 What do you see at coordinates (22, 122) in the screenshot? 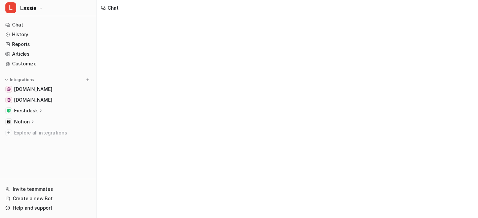
I see `p: Notion` at bounding box center [22, 122].